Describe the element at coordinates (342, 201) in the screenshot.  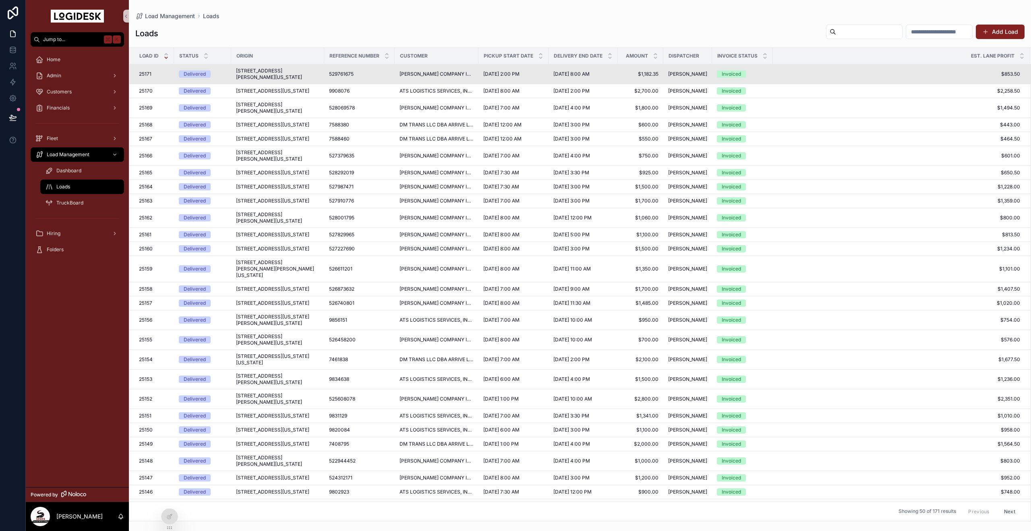
I see `span: 527910776` at that location.